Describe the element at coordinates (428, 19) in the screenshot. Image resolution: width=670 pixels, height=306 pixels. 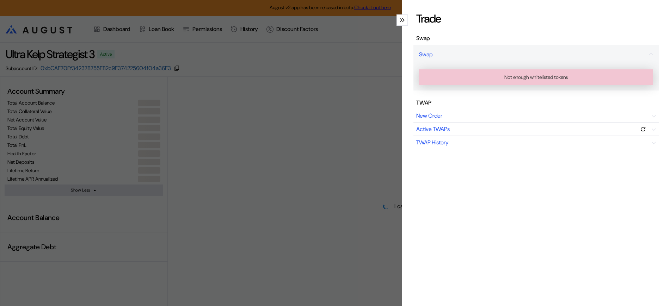
I see `div: Trade` at that location.